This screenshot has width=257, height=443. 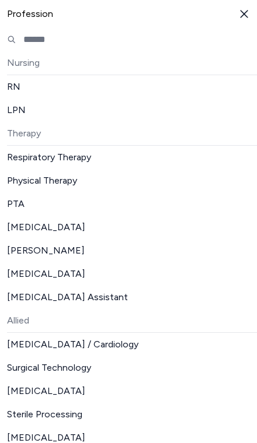 I want to click on span: PTA, so click(x=121, y=204).